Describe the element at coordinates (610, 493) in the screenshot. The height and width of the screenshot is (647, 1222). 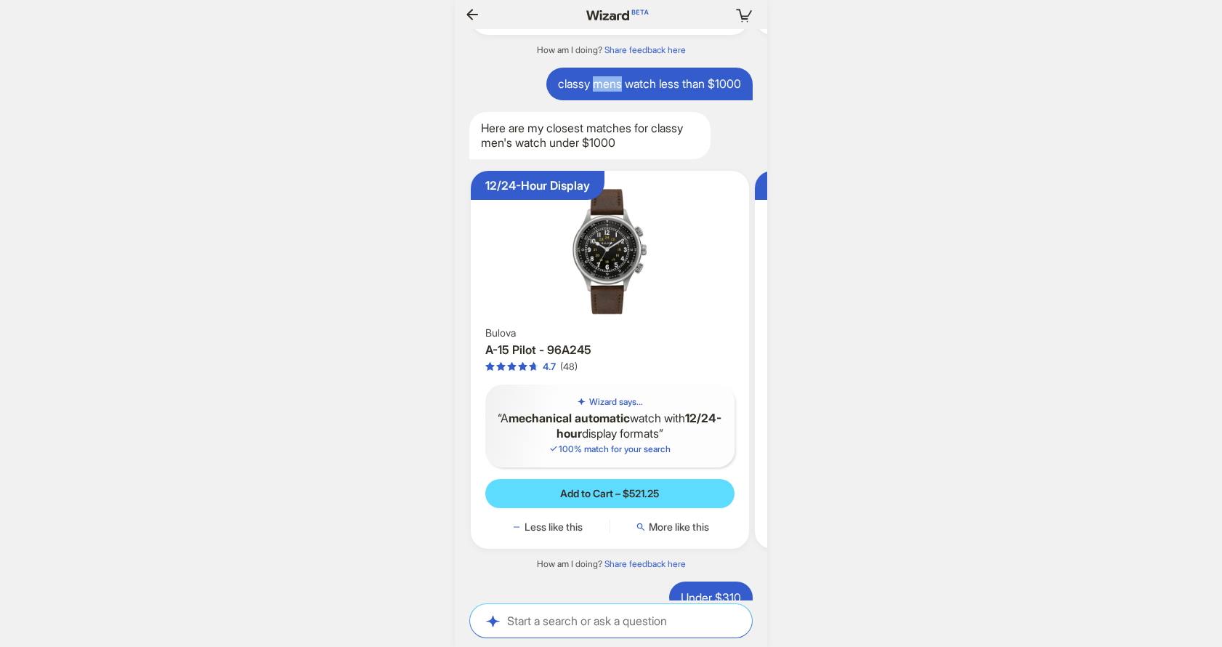
I see `span: Add to Cart – $521.25` at that location.